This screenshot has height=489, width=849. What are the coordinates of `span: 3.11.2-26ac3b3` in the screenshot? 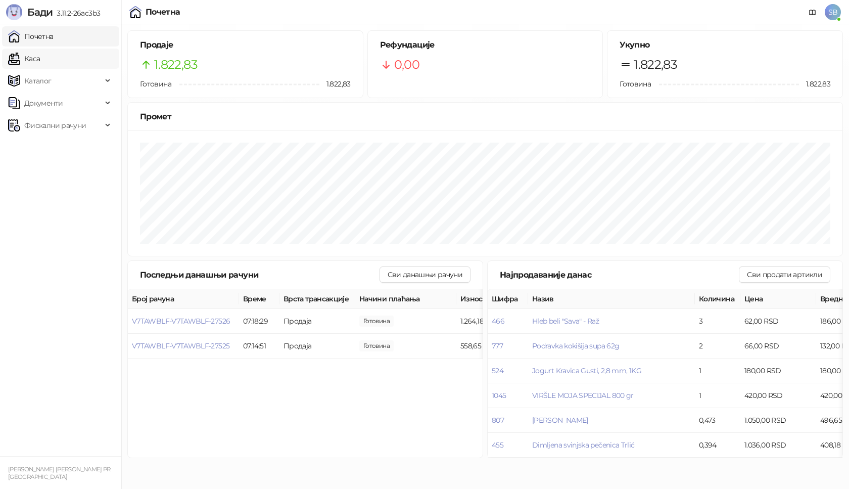 It's located at (76, 13).